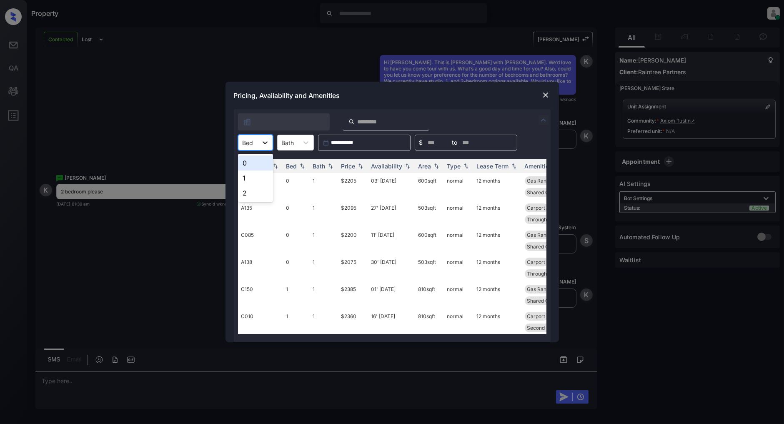 The height and width of the screenshot is (424, 784). What do you see at coordinates (349, 166) in the screenshot?
I see `div: Price` at bounding box center [349, 166].